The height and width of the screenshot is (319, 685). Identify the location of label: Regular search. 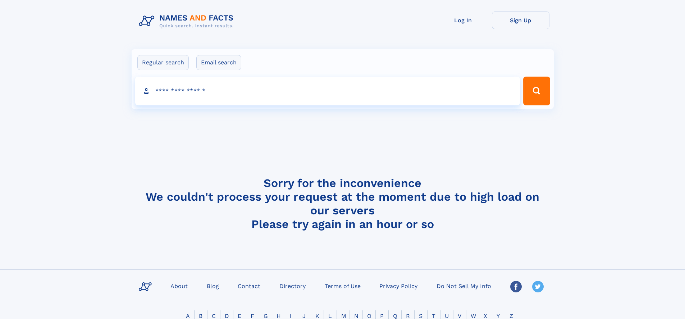
(163, 63).